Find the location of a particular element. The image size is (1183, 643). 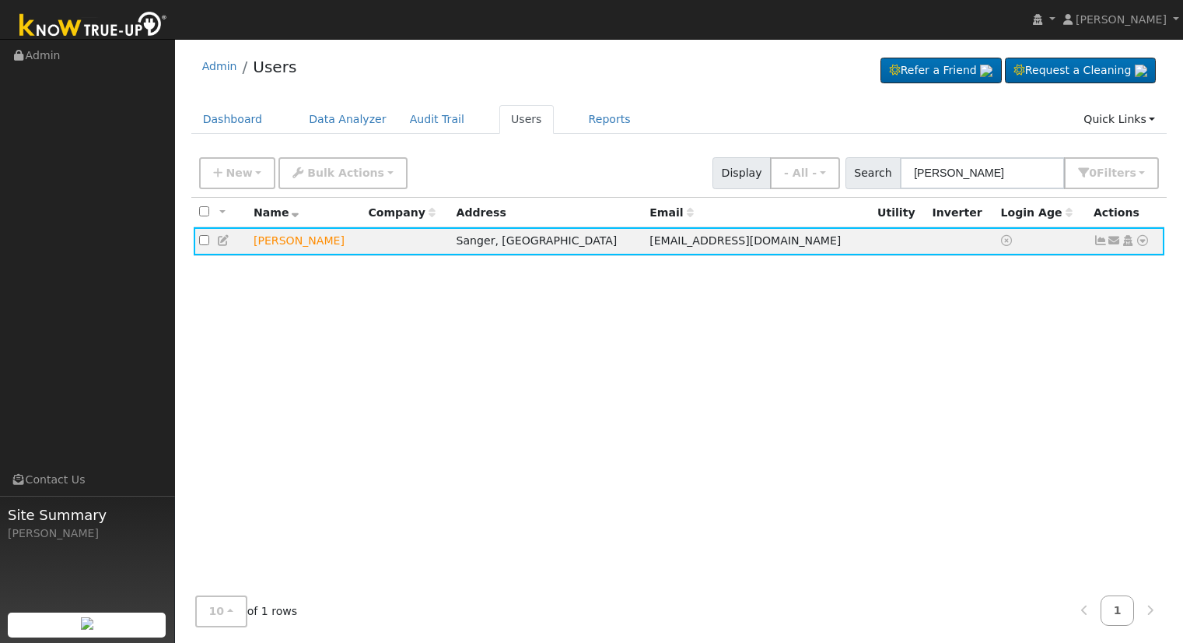

span: Site Summary is located at coordinates (87, 514).